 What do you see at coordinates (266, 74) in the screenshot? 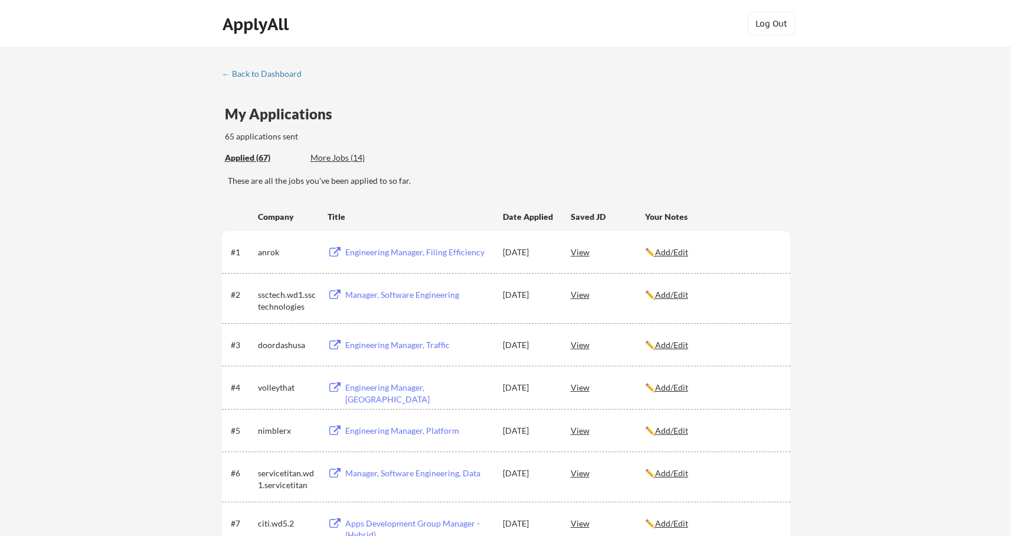
I see `div: ← Back to Dashboard` at bounding box center [266, 74].